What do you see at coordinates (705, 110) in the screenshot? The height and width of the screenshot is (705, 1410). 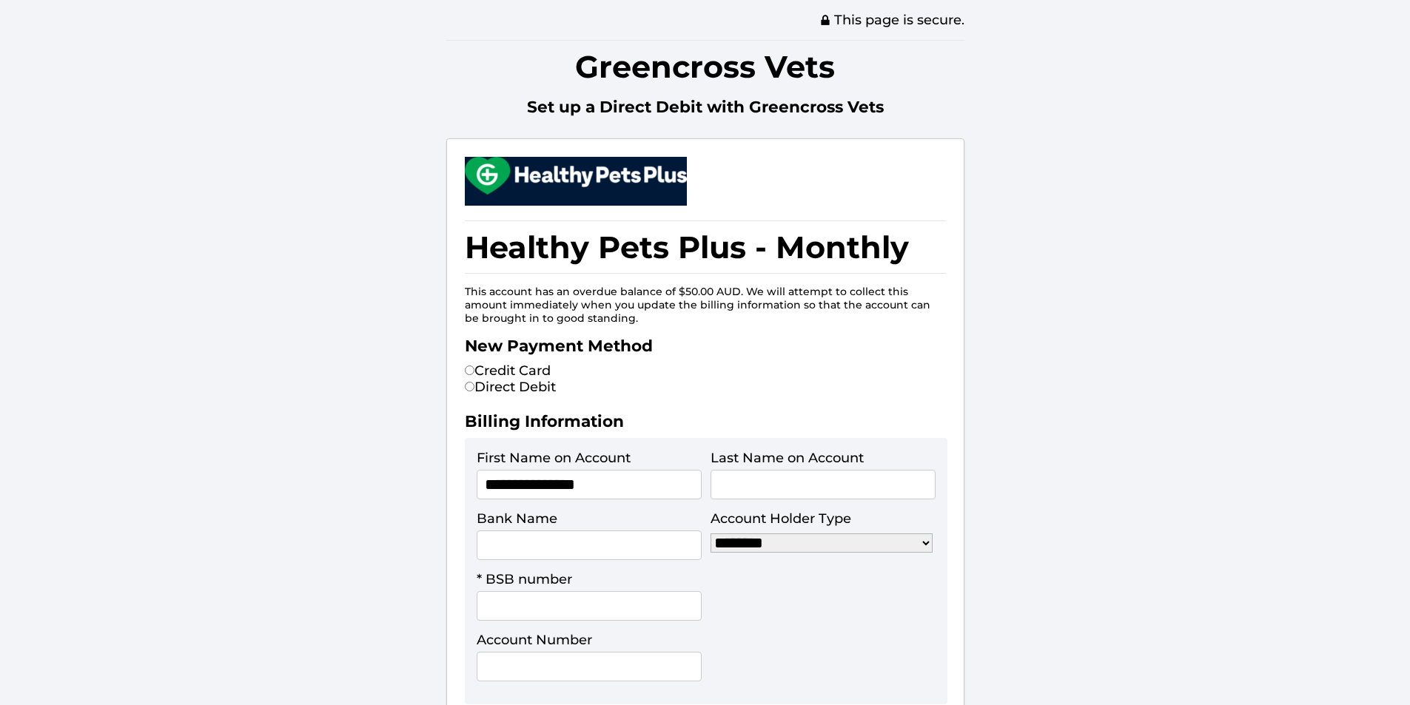 I see `h2: Set up a Direct Debit with Greencross Vets` at bounding box center [705, 110].